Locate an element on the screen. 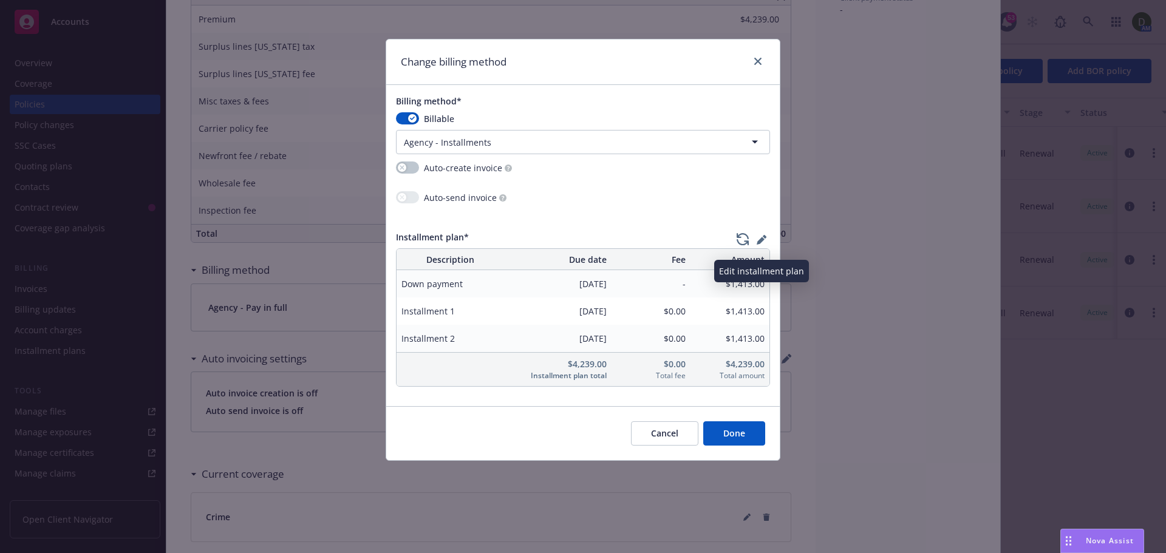 The height and width of the screenshot is (553, 1166). a: regenerate is located at coordinates (743, 239).